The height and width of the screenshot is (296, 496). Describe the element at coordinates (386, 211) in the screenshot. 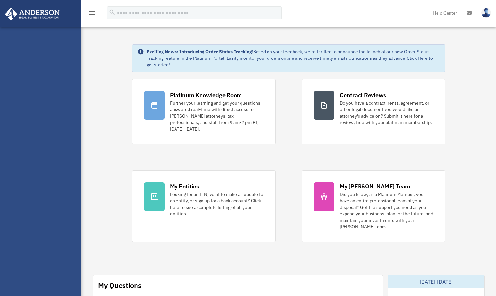

I see `div: Did you know, as a Platinum Member, you have an entire professional team at your disposal? Get th...` at that location.